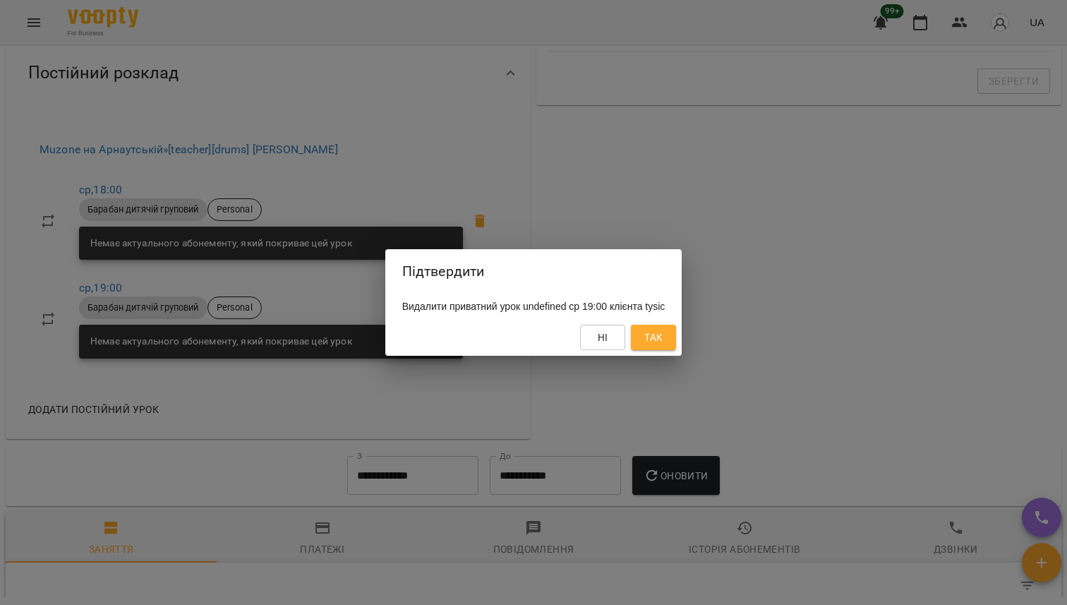 This screenshot has height=605, width=1067. What do you see at coordinates (654, 337) in the screenshot?
I see `span: Так` at bounding box center [654, 337].